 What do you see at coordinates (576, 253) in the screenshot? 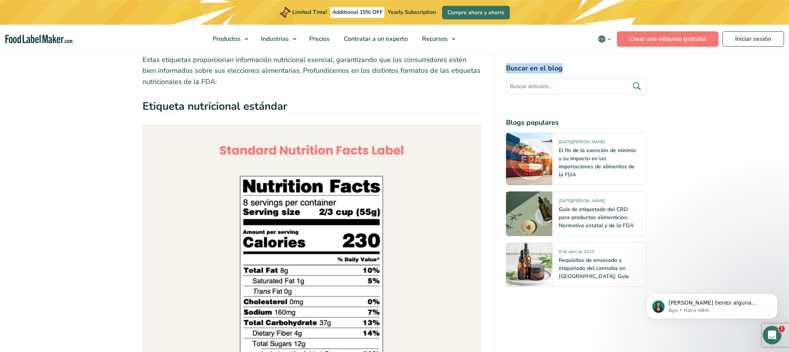
I see `span: 8 de abril de 2025` at bounding box center [576, 253].